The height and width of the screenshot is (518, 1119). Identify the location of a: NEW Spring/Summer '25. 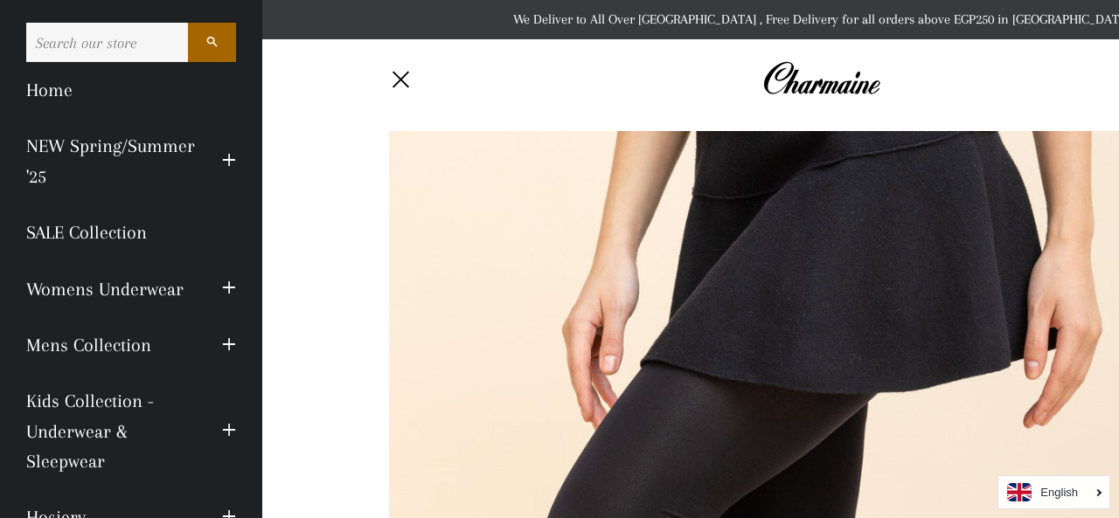
(111, 161).